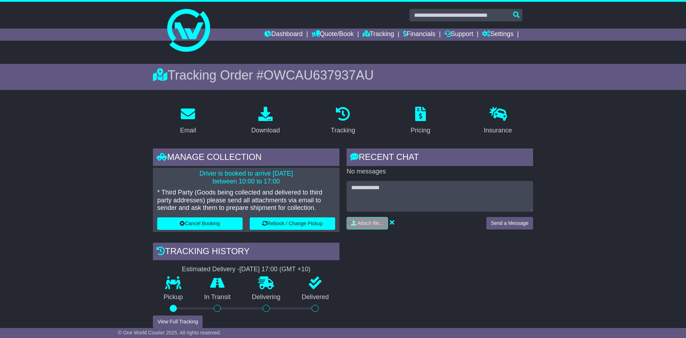 This screenshot has width=686, height=338. Describe the element at coordinates (178, 322) in the screenshot. I see `button: View Full Tracking` at that location.